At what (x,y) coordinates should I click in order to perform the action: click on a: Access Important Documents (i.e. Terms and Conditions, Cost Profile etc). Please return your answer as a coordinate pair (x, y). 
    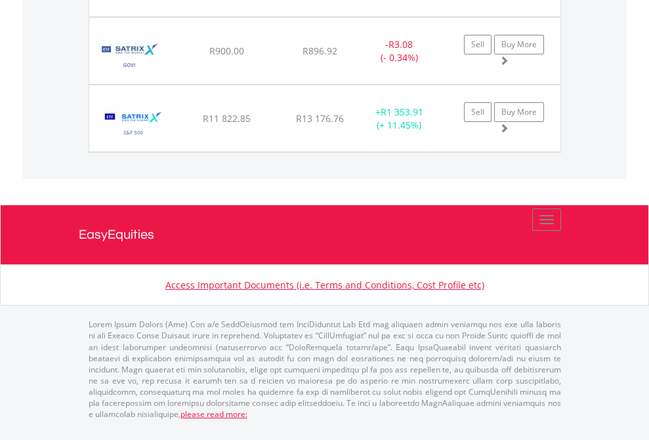
    Looking at the image, I should click on (325, 285).